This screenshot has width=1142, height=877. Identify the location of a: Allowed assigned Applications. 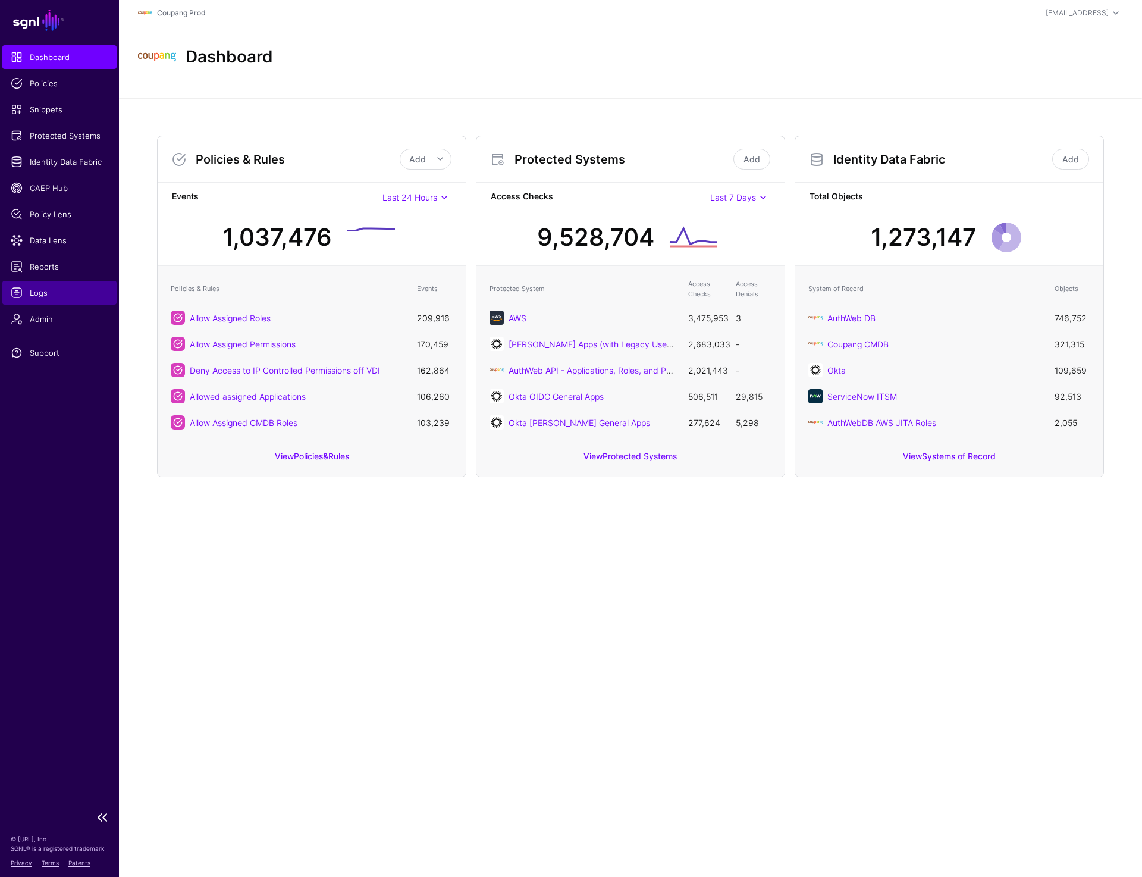
(247, 396).